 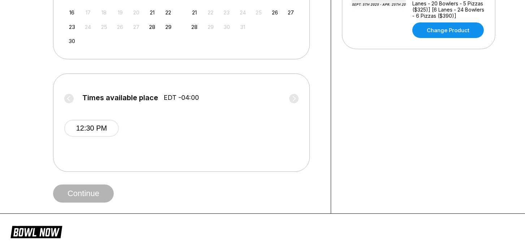 What do you see at coordinates (120, 12) in the screenshot?
I see `div: Not available Wednesday, November 19th, 2025` at bounding box center [120, 12].